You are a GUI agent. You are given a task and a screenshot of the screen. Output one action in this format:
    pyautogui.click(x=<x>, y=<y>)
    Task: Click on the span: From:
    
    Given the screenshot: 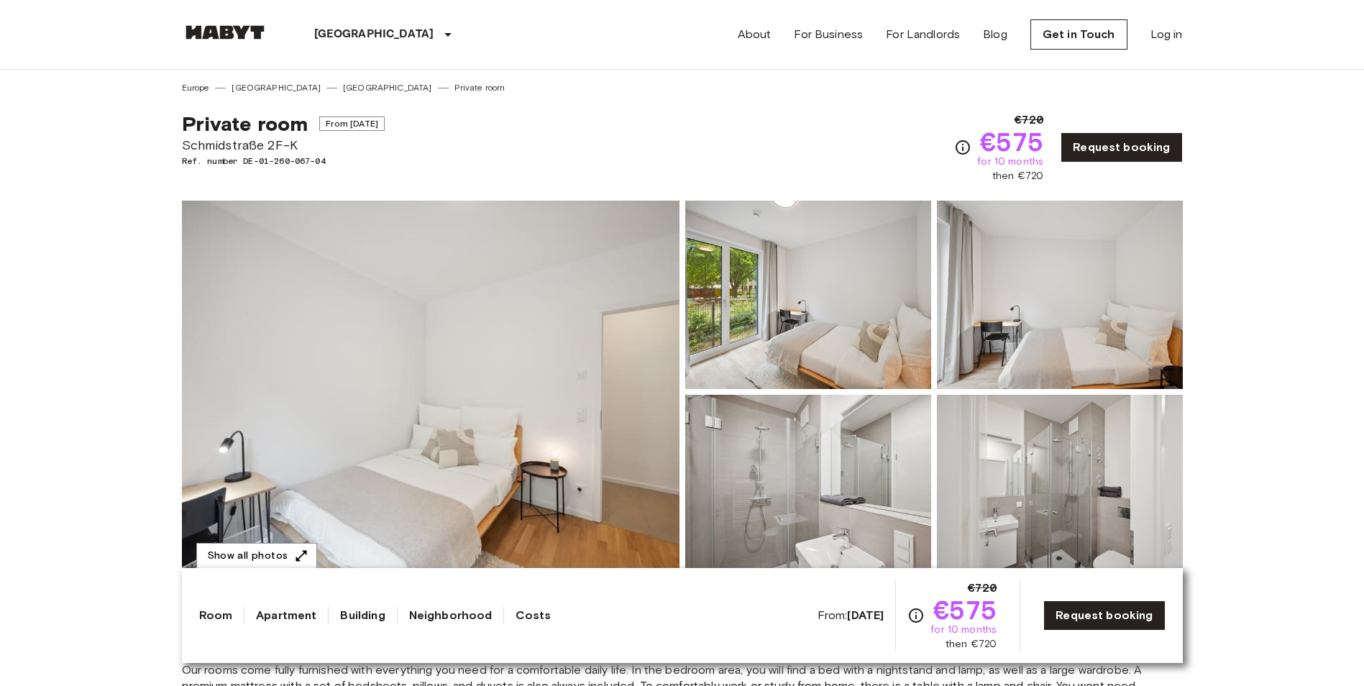 What is the action you would take?
    pyautogui.click(x=851, y=616)
    